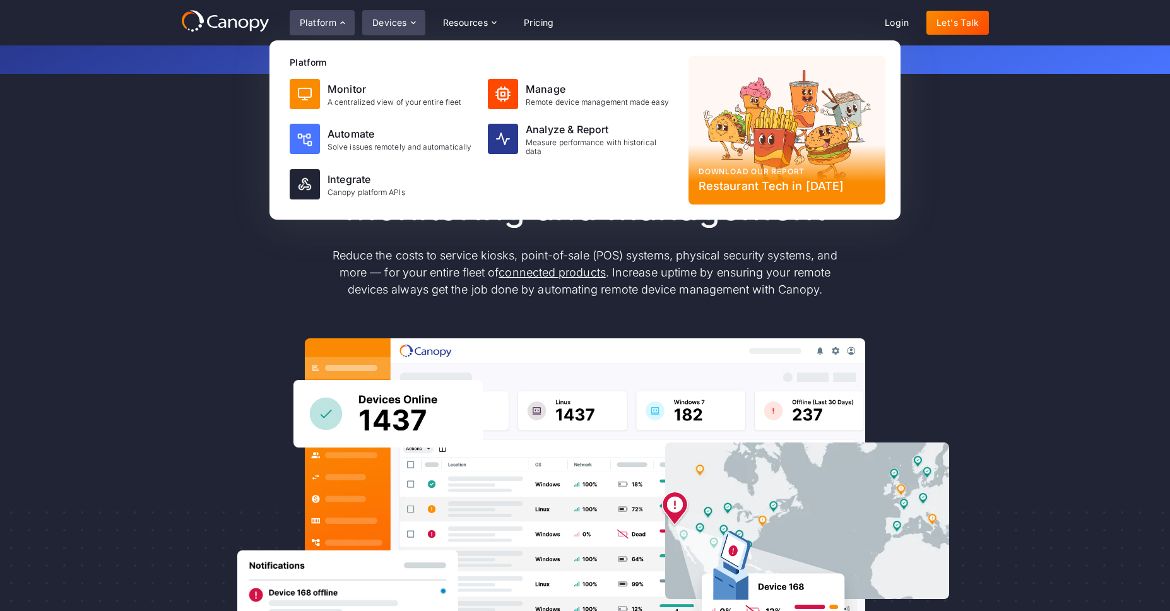 The width and height of the screenshot is (1170, 611). What do you see at coordinates (399, 147) in the screenshot?
I see `div: Solve issues remotely and automatically` at bounding box center [399, 147].